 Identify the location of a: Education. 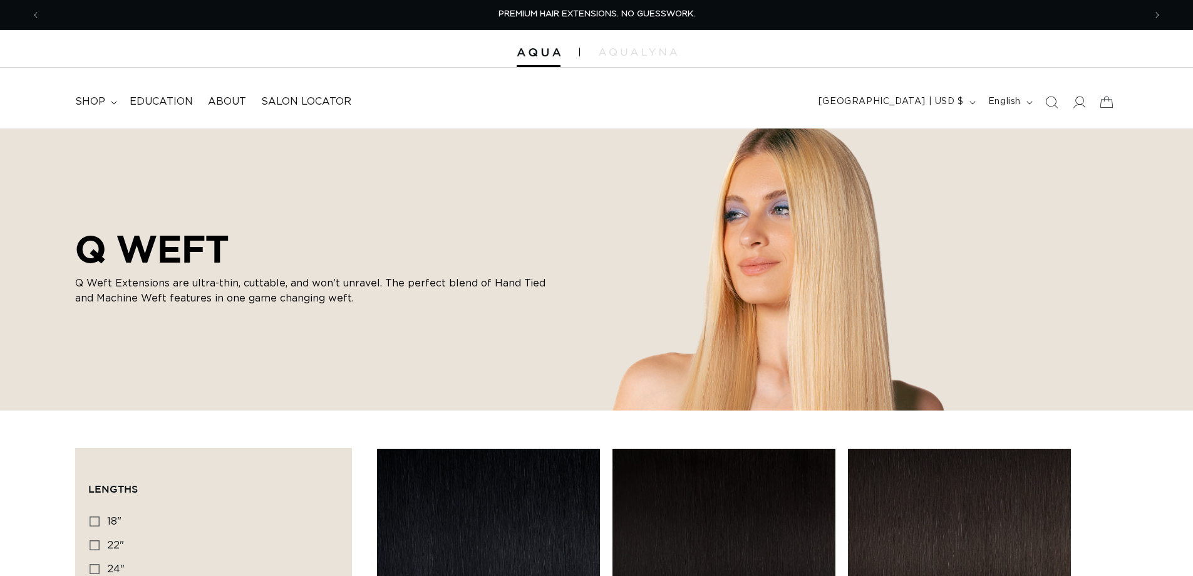
(161, 101).